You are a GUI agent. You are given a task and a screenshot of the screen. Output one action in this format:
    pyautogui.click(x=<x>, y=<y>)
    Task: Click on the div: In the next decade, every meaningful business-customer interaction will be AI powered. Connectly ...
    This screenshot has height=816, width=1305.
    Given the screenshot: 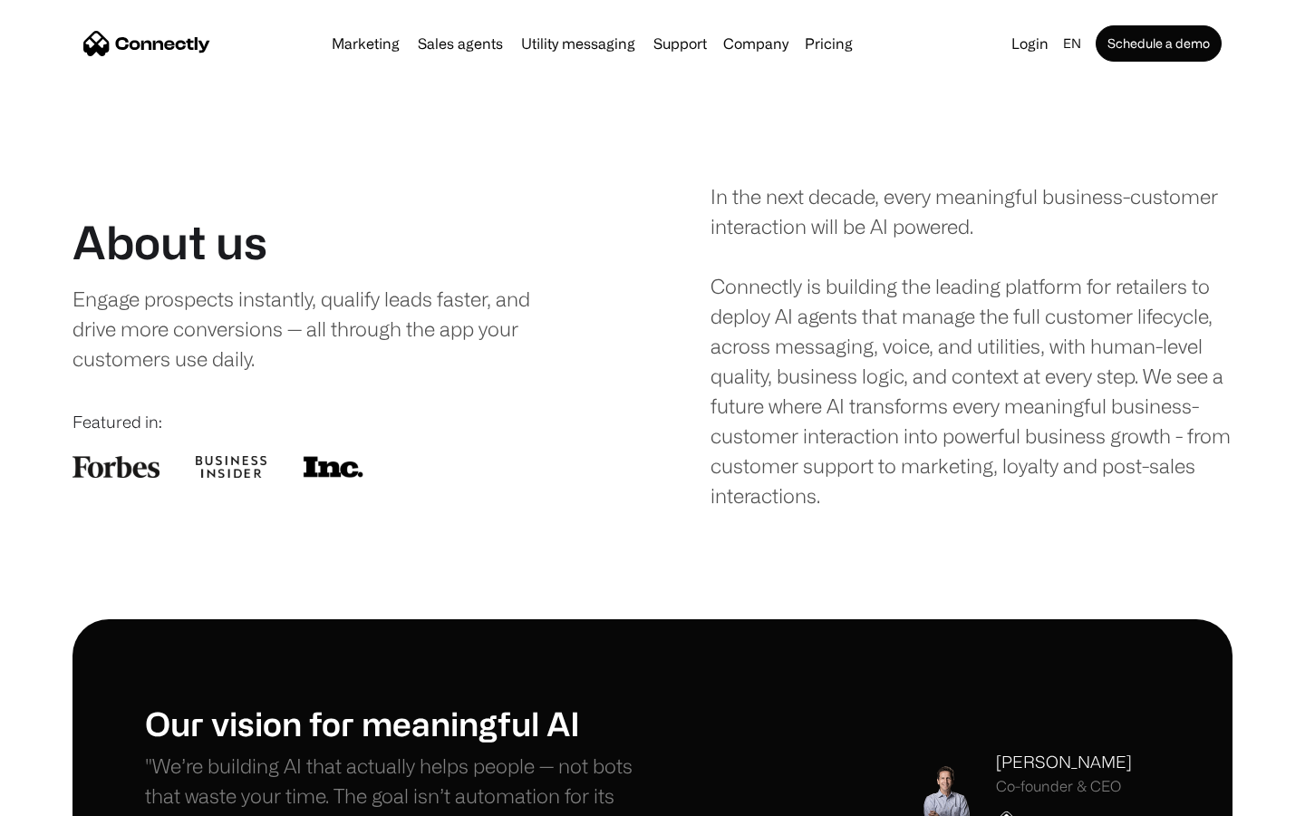 What is the action you would take?
    pyautogui.click(x=971, y=345)
    